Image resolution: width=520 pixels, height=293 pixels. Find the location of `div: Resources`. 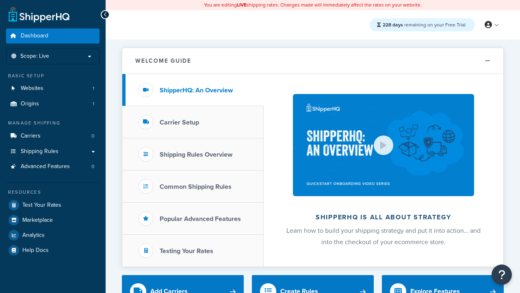

div: Resources is located at coordinates (53, 192).